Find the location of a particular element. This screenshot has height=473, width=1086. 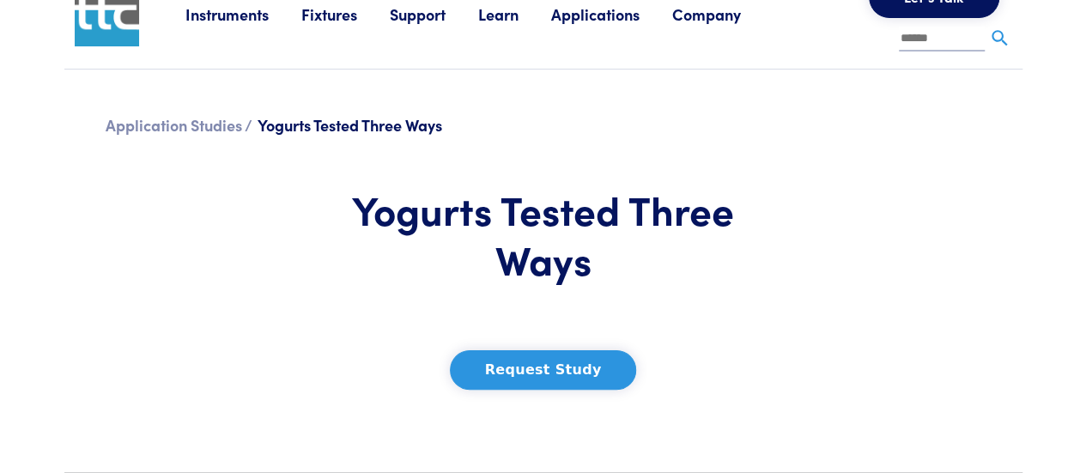

a: Fixtures is located at coordinates (345, 14).